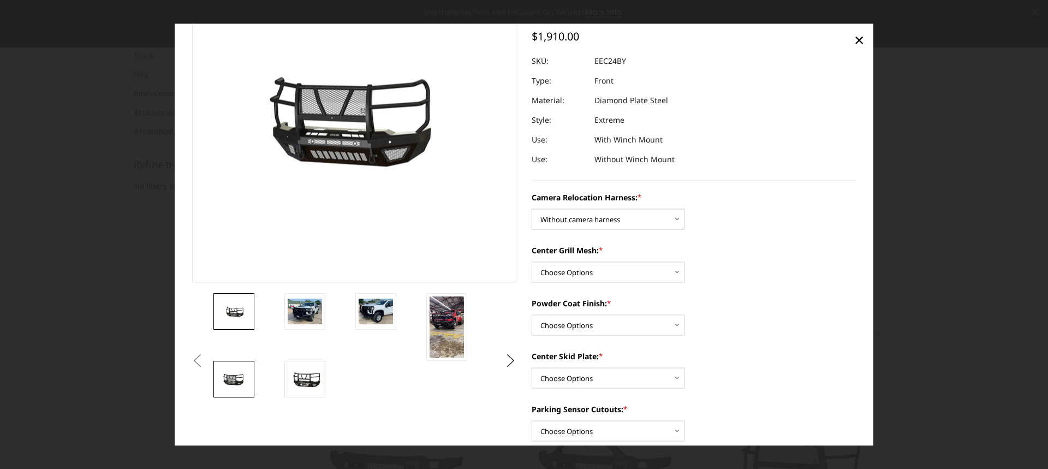  Describe the element at coordinates (610, 61) in the screenshot. I see `dd: EEC24BY` at that location.